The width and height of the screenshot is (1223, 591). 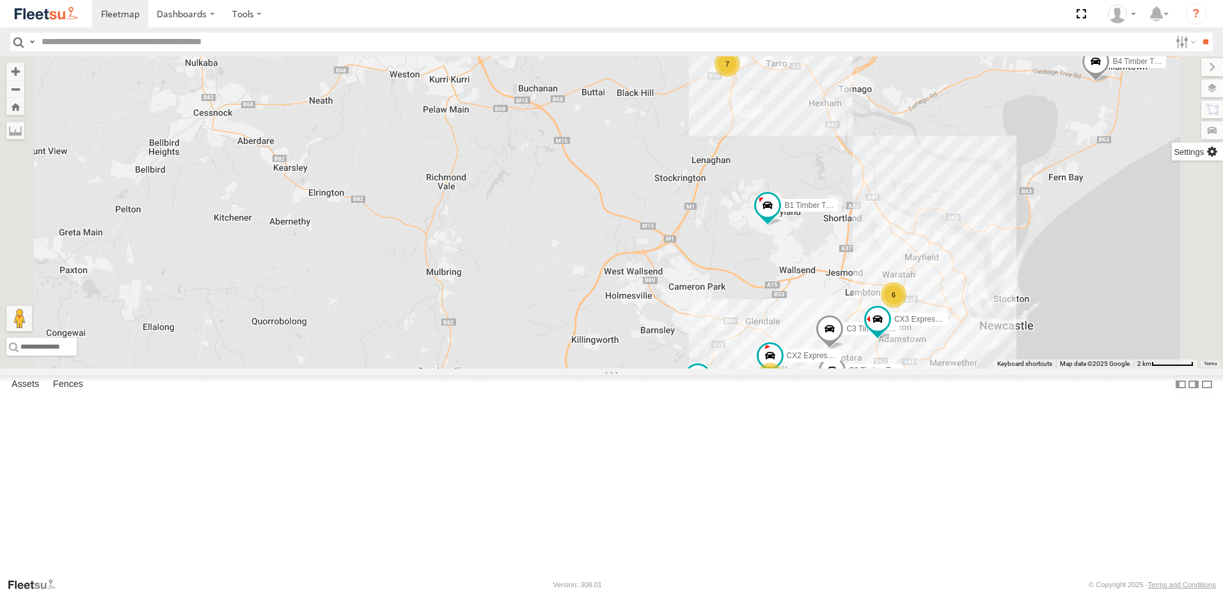 What do you see at coordinates (1094, 363) in the screenshot?
I see `span: Map data ©2025 Google` at bounding box center [1094, 363].